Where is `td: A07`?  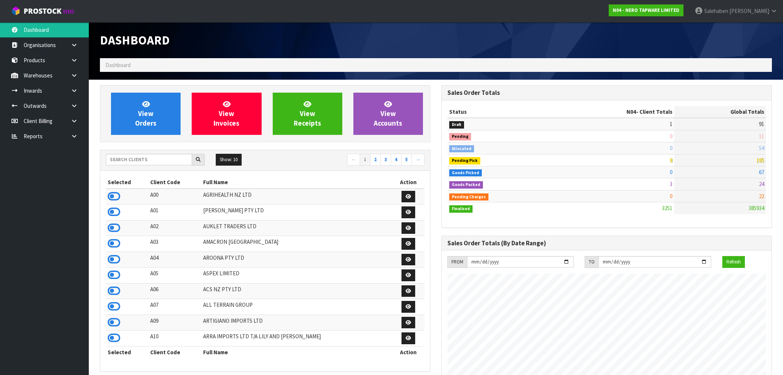 td: A07 is located at coordinates (175, 306).